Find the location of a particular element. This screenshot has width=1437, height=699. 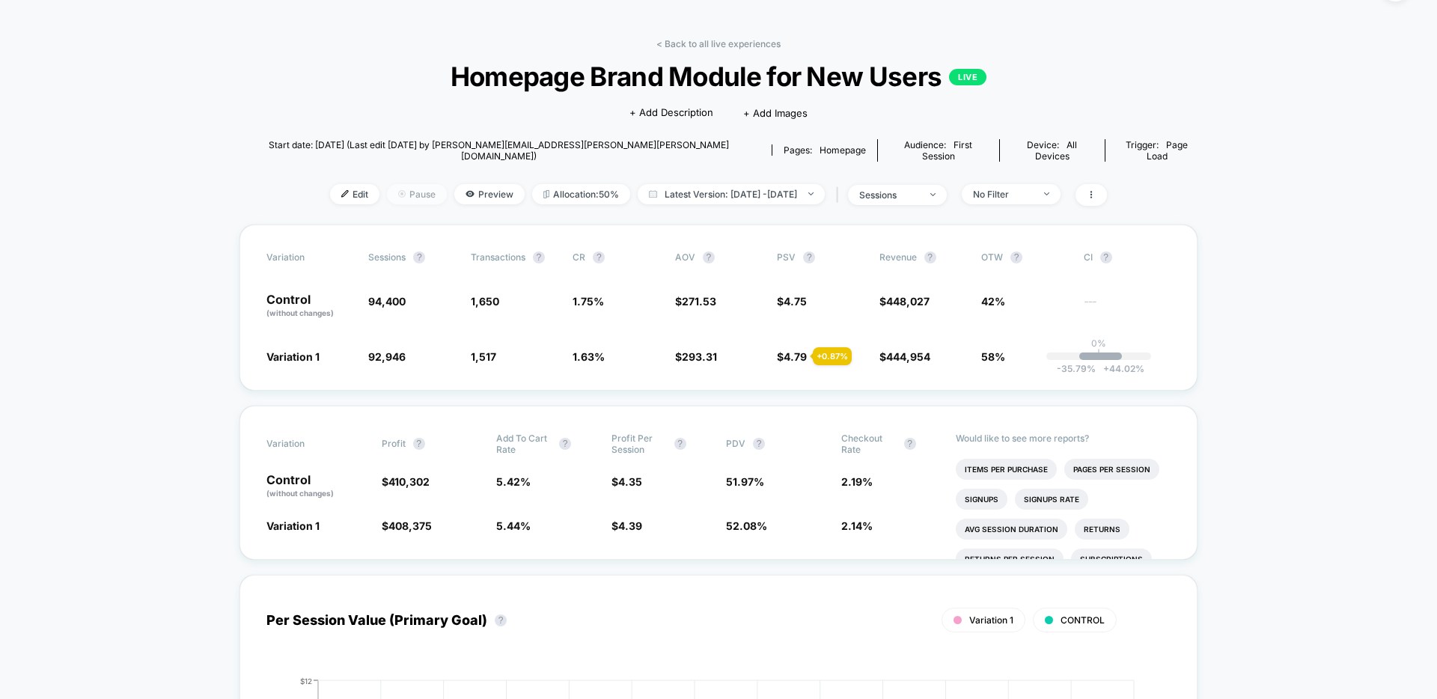

span: AOV is located at coordinates (685, 257).